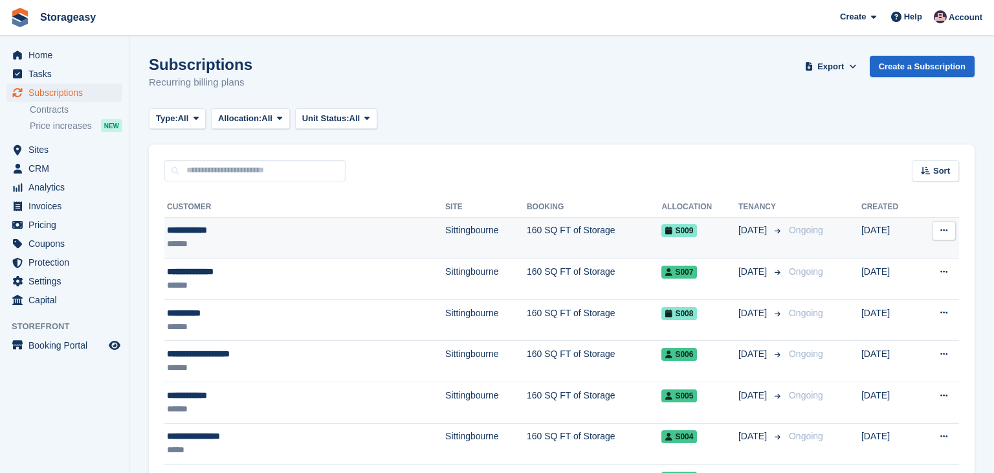 The width and height of the screenshot is (994, 473). What do you see at coordinates (679, 354) in the screenshot?
I see `span: S006` at bounding box center [679, 354].